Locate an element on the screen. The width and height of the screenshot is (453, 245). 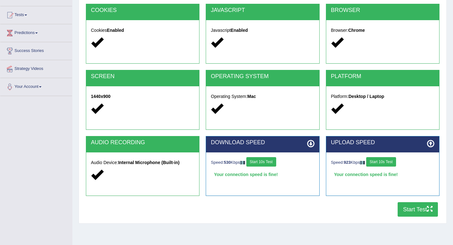
h5: Operating System: is located at coordinates (262, 96).